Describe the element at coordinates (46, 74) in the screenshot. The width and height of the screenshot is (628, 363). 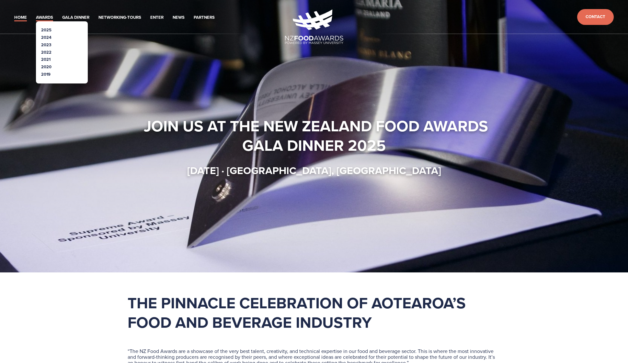
I see `a: 2019` at that location.